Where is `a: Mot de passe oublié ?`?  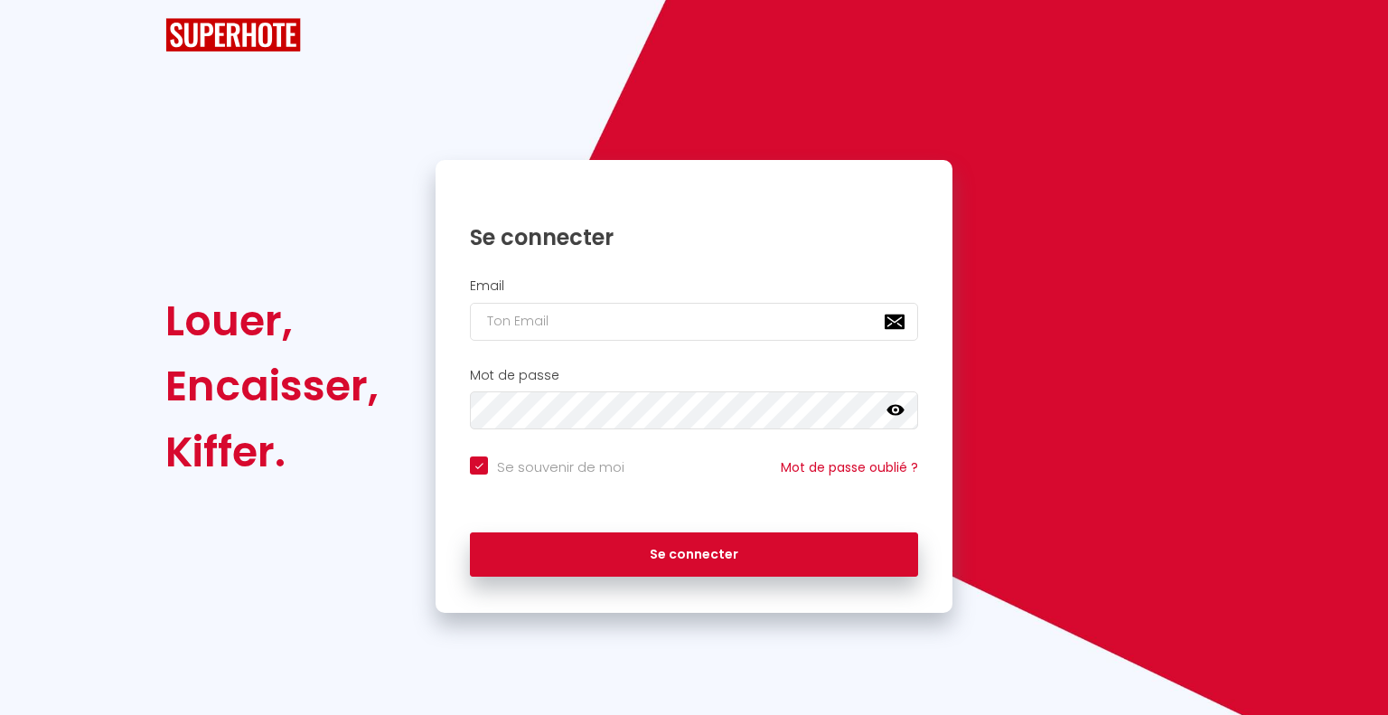 a: Mot de passe oublié ? is located at coordinates (850, 467).